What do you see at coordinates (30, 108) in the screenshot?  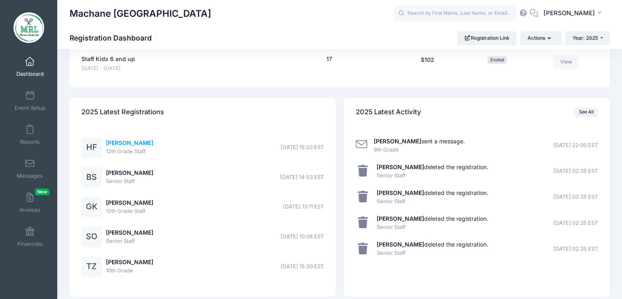 I see `span: Event Setup` at bounding box center [30, 108].